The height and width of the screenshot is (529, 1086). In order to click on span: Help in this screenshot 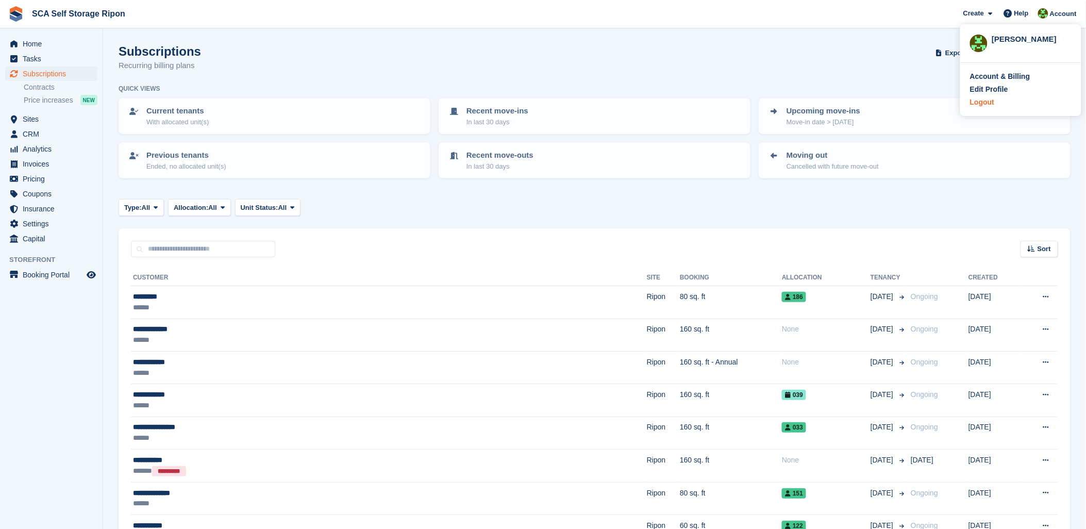, I will do `click(1022, 13)`.